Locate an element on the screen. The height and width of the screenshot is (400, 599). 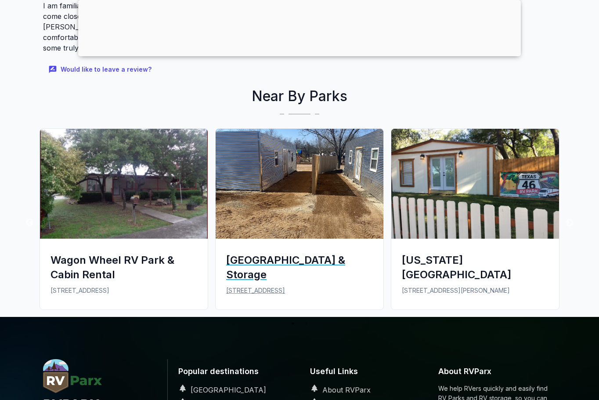
button: 1 is located at coordinates (293, 323).